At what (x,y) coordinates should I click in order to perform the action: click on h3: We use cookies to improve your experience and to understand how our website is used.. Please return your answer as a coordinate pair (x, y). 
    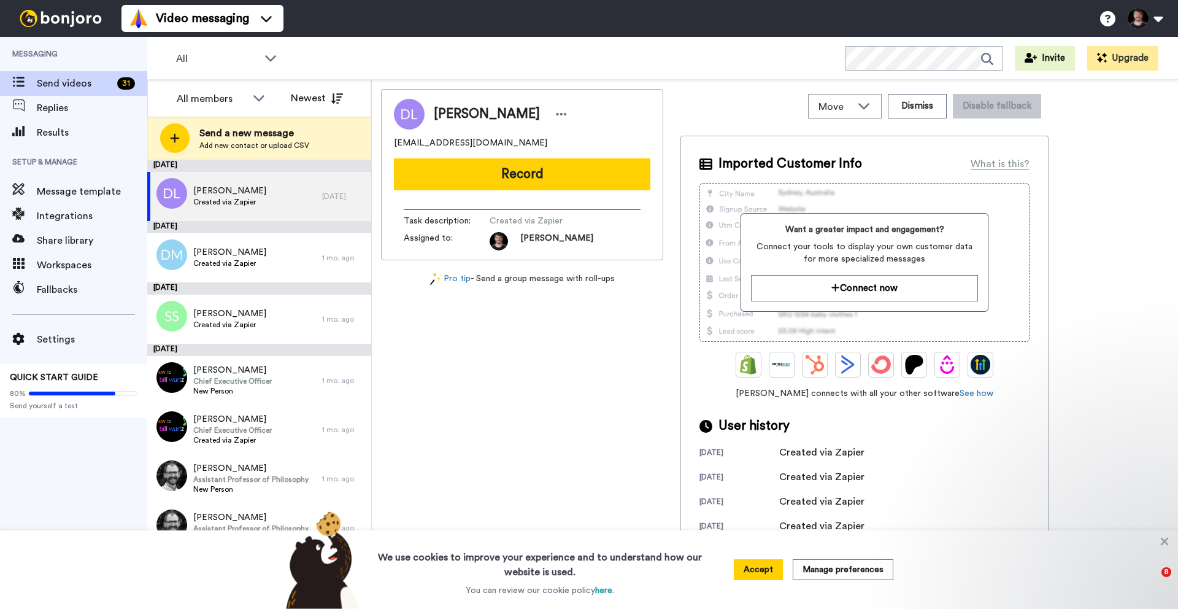
    Looking at the image, I should click on (540, 561).